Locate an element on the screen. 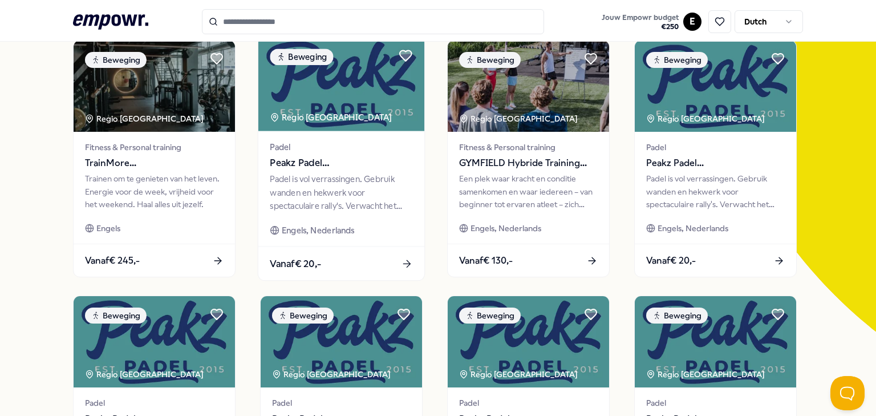 This screenshot has height=416, width=876. button: E is located at coordinates (692, 22).